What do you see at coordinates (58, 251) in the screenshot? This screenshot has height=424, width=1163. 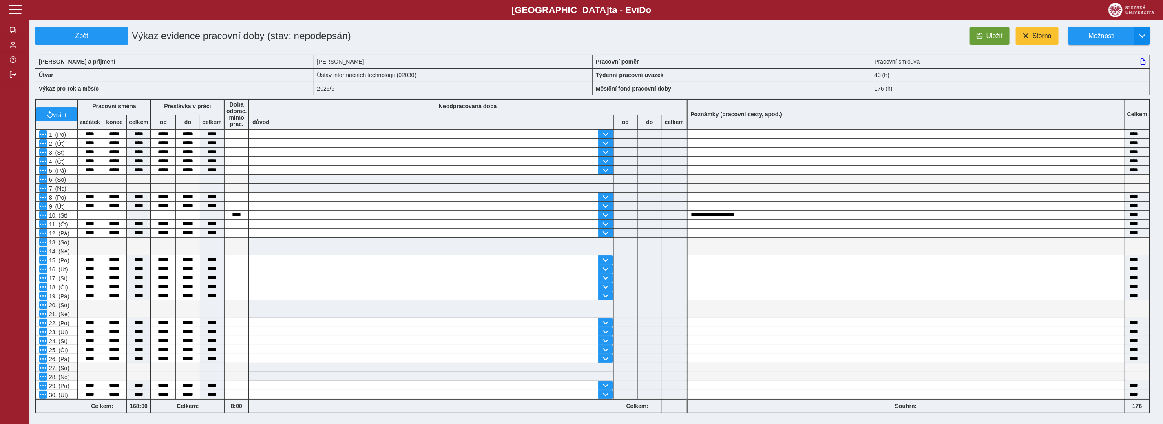 I see `span: 14. (Ne)` at bounding box center [58, 251].